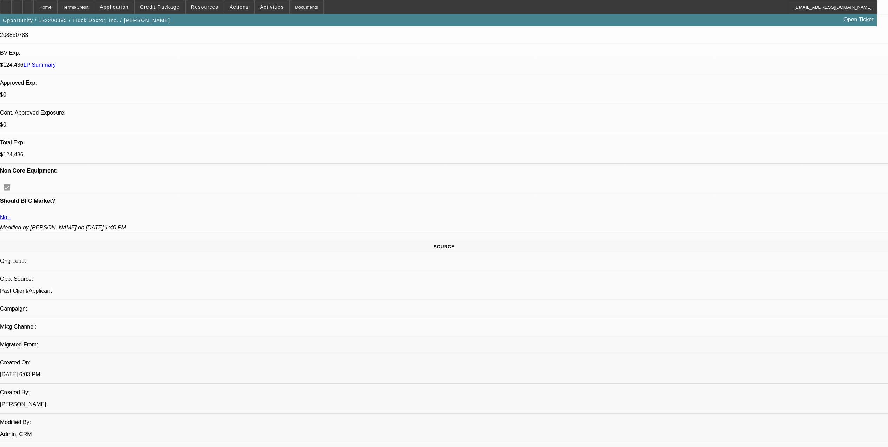  What do you see at coordinates (239, 7) in the screenshot?
I see `span: Actions` at bounding box center [239, 7].